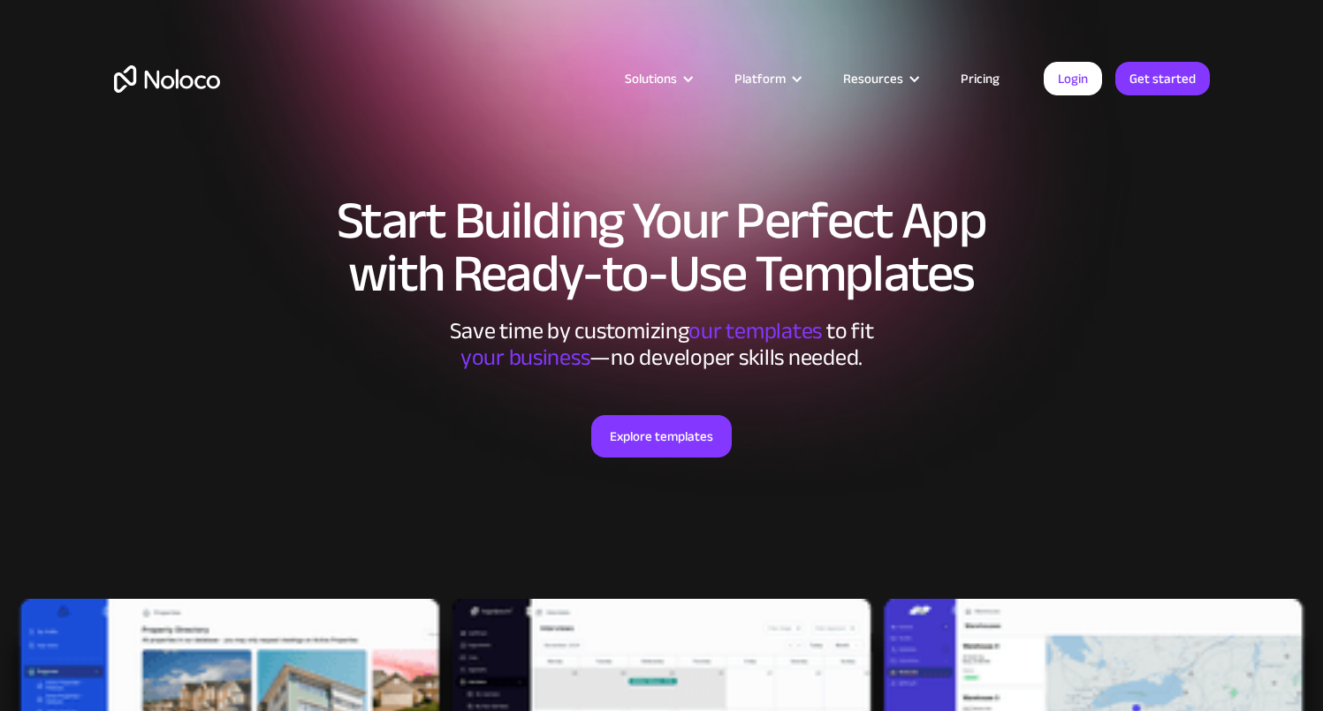  I want to click on span: your business, so click(525, 357).